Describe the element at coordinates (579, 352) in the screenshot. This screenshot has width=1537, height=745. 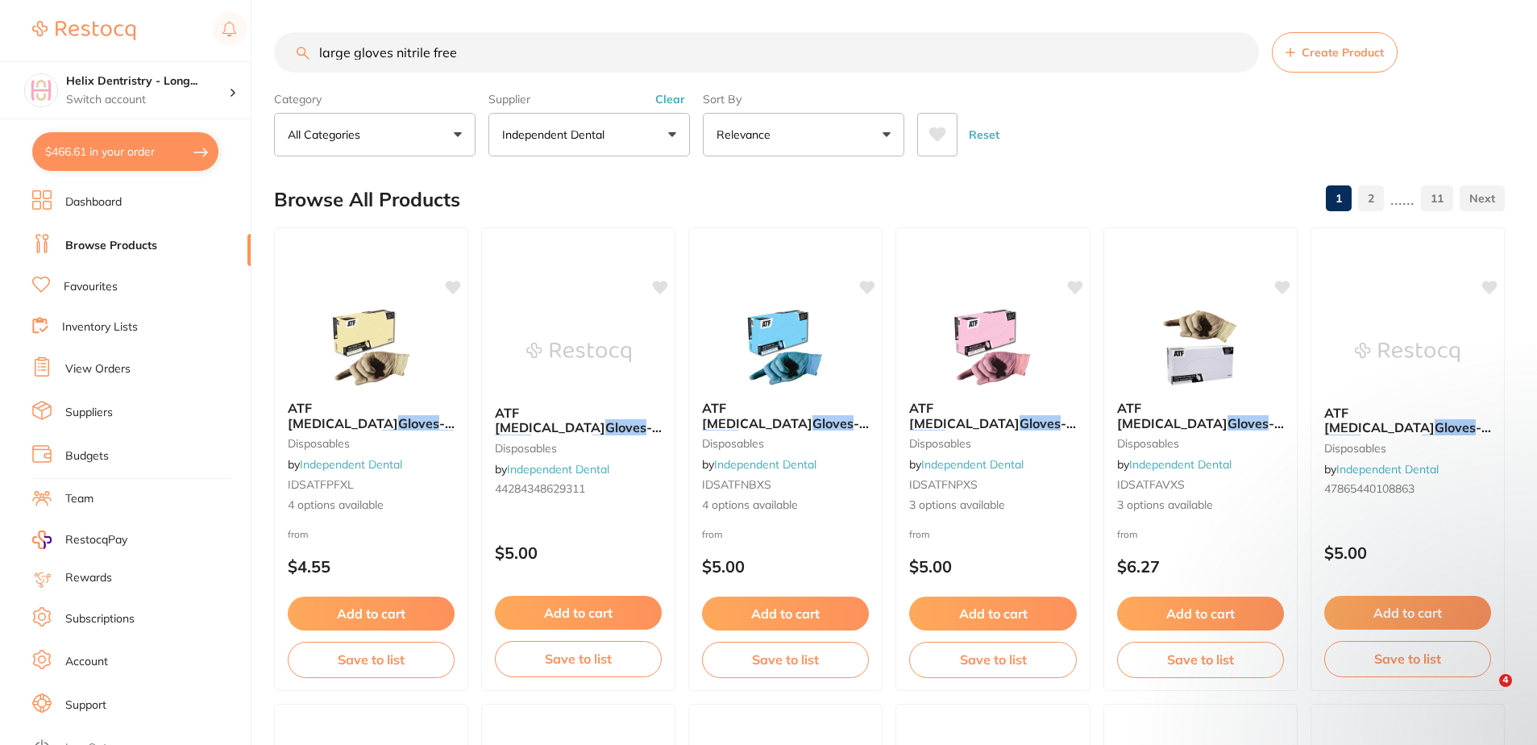
I see `img: ATF Dental Examination Gloves - Nitrile - BLACK - Large` at that location.